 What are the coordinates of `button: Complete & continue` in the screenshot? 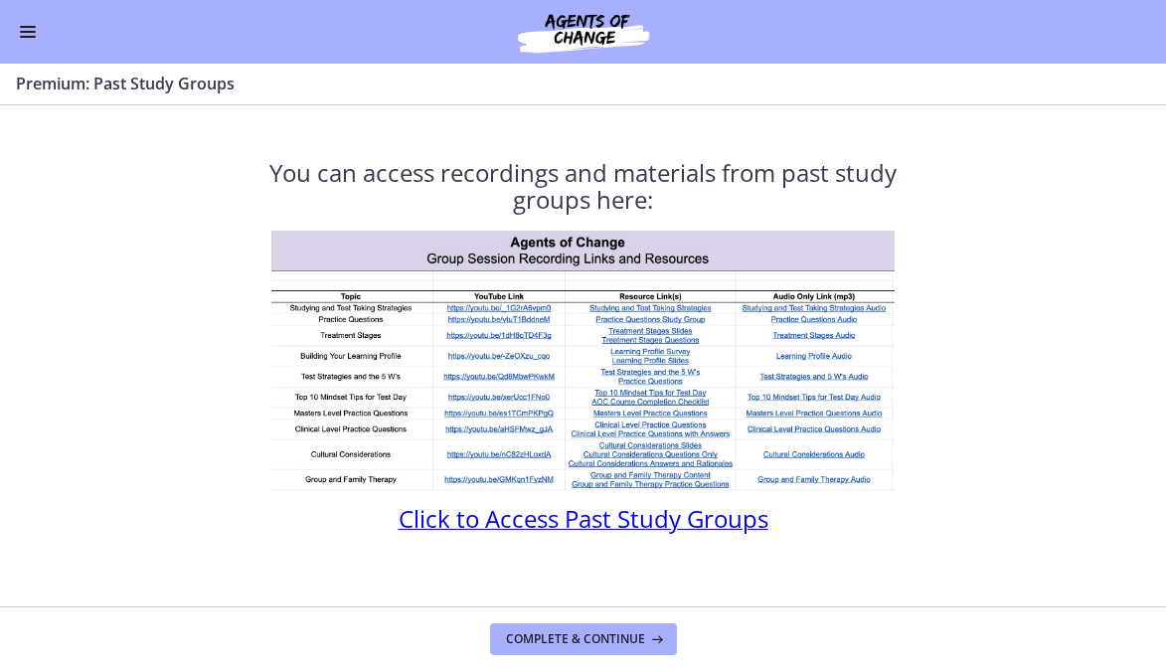 It's located at (584, 639).